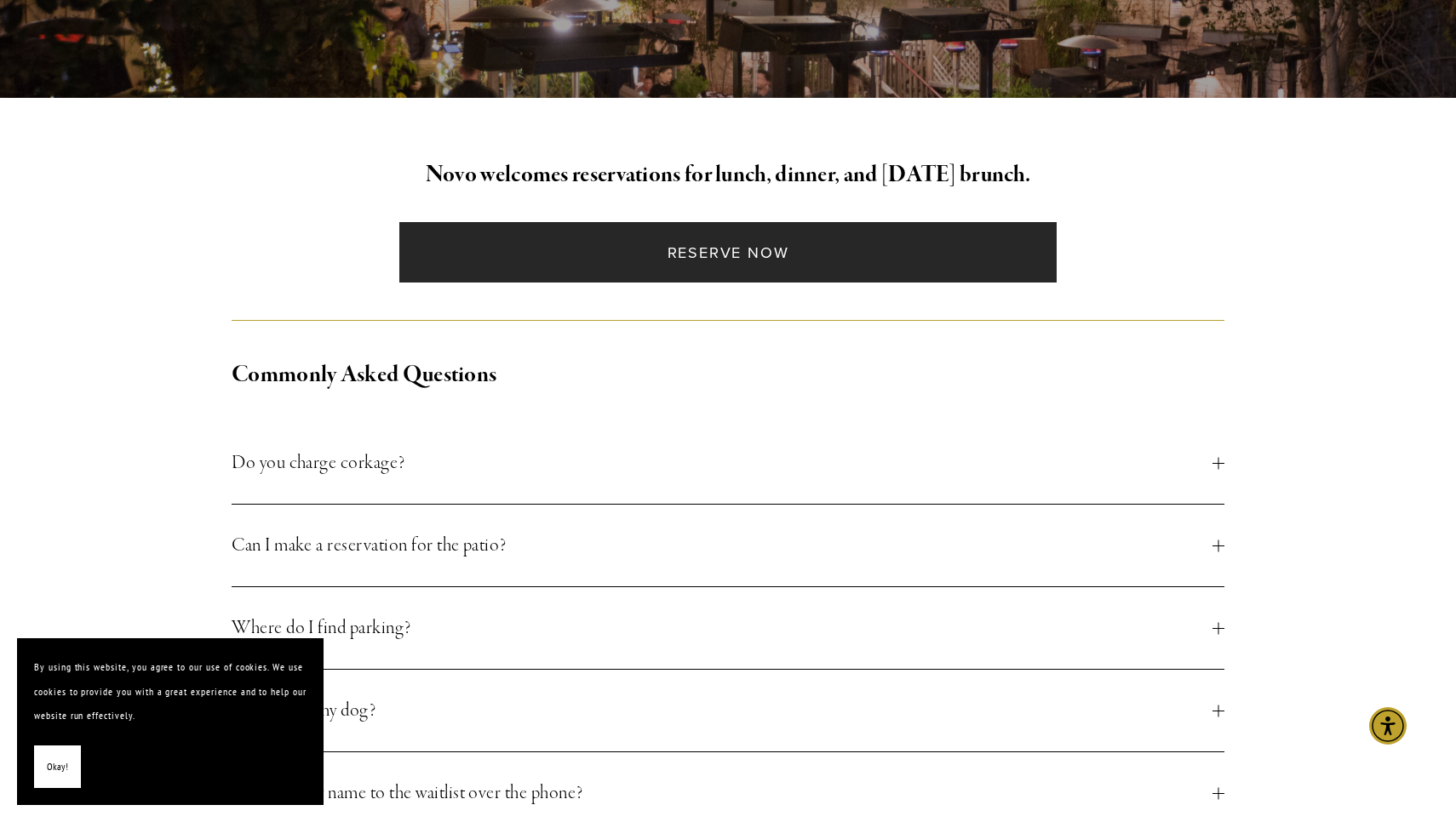 This screenshot has width=1456, height=822. What do you see at coordinates (721, 793) in the screenshot?
I see `span: Can I add my name to the waitlist over the phone?` at bounding box center [721, 793].